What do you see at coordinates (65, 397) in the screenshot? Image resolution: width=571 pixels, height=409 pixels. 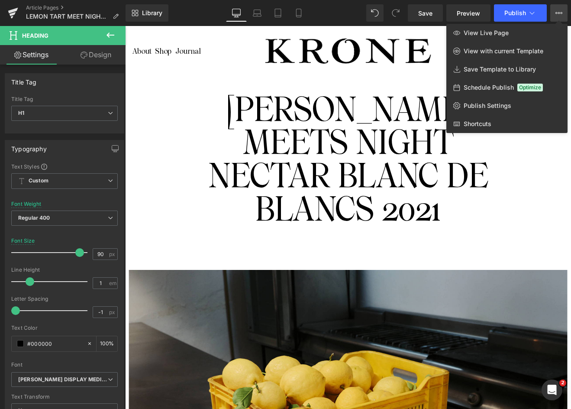 I see `div: Text Transform` at bounding box center [65, 397].